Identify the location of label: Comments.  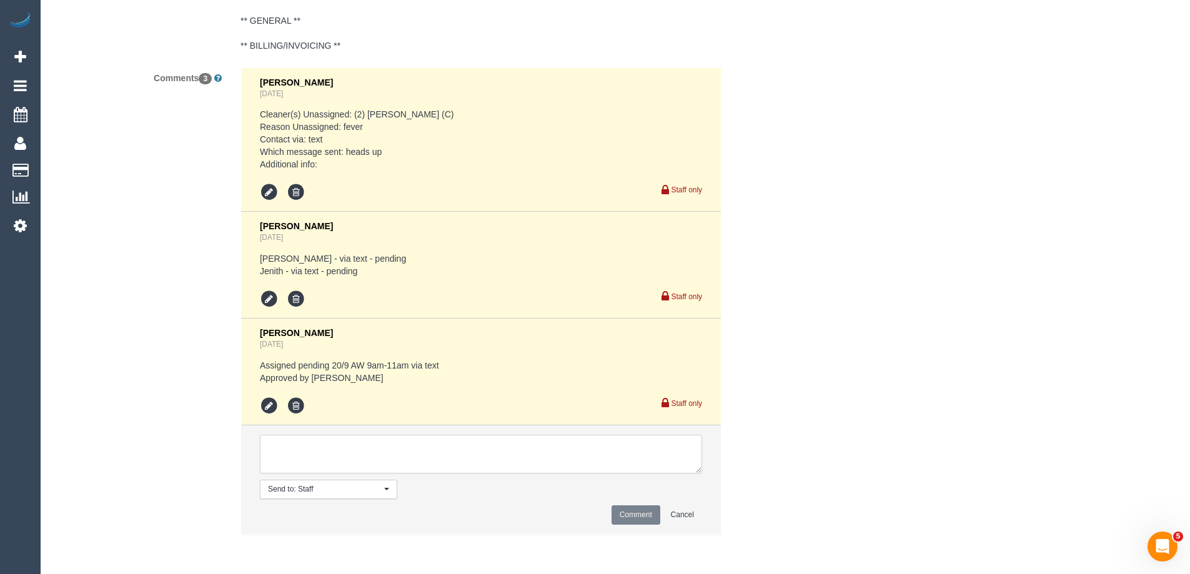
(137, 76).